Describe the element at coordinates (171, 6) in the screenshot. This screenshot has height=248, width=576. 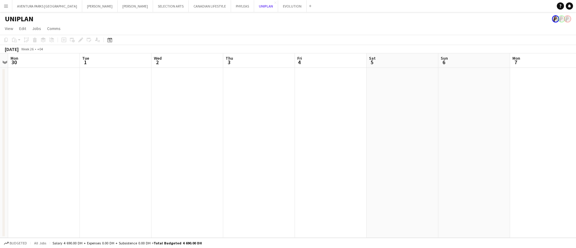
I see `button: SELECTION ARTS` at that location.